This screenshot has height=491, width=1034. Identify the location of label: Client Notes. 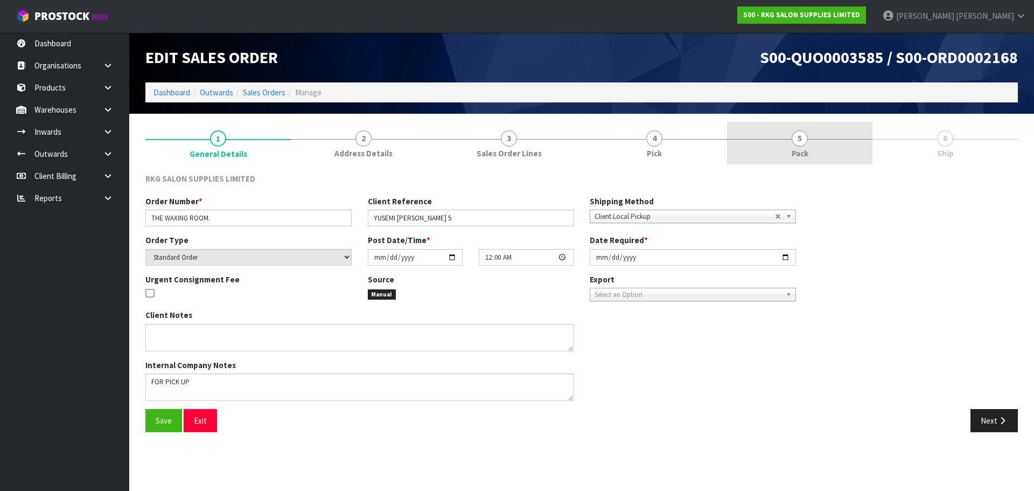
(169, 314).